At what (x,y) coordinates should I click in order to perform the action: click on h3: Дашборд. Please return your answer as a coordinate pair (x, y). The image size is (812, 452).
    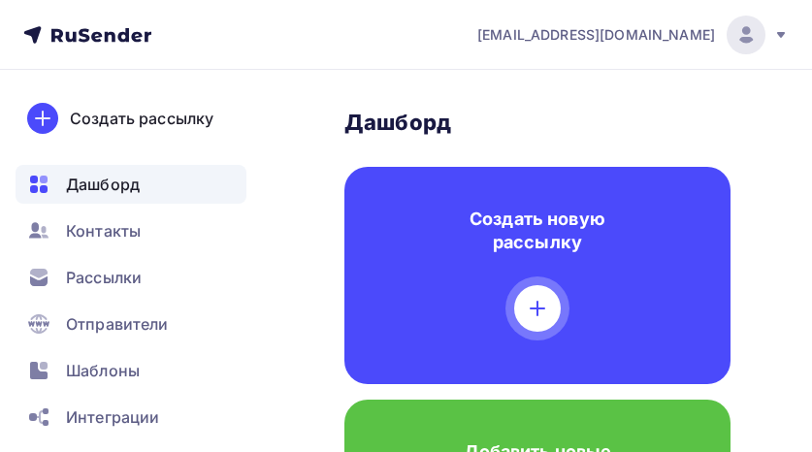
    Looking at the image, I should click on (538, 122).